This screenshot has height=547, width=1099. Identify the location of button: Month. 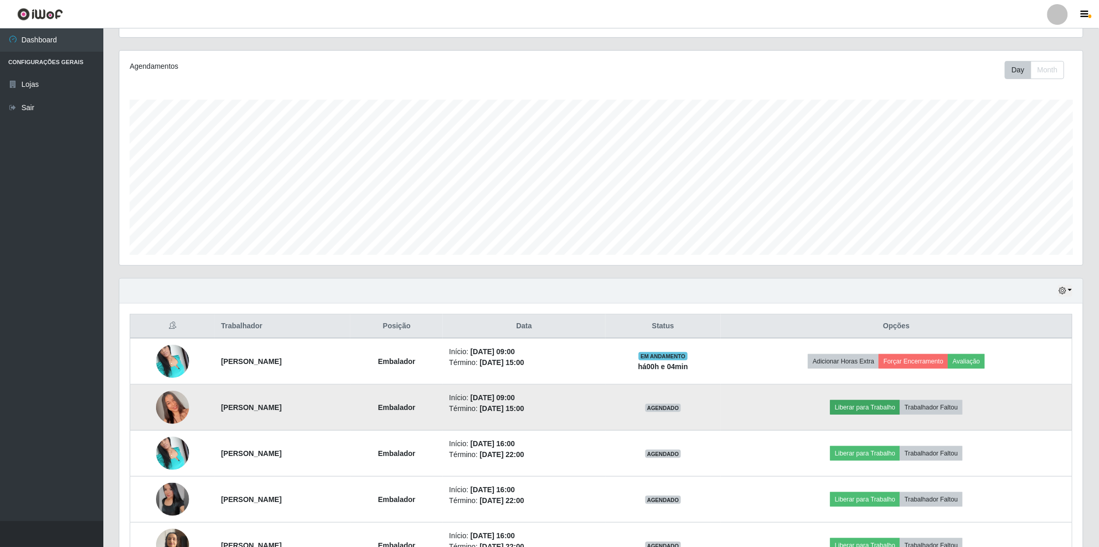
(1048, 70).